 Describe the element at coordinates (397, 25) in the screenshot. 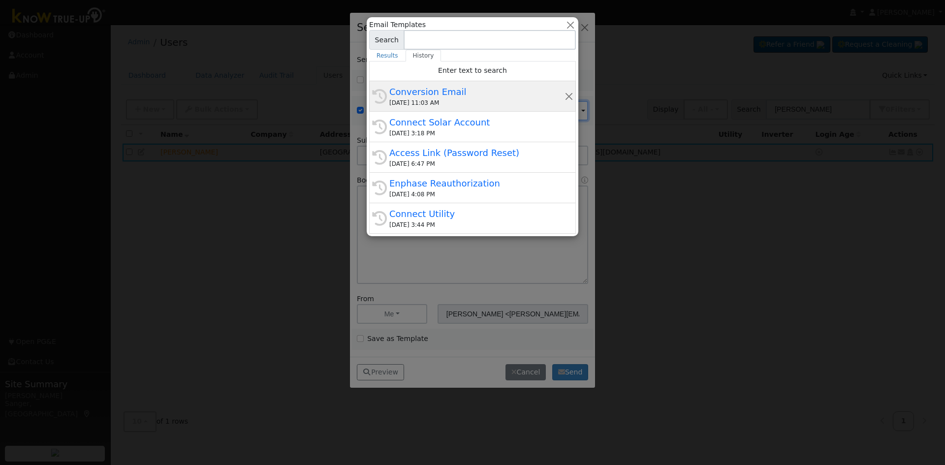

I see `span: Email Templates` at that location.